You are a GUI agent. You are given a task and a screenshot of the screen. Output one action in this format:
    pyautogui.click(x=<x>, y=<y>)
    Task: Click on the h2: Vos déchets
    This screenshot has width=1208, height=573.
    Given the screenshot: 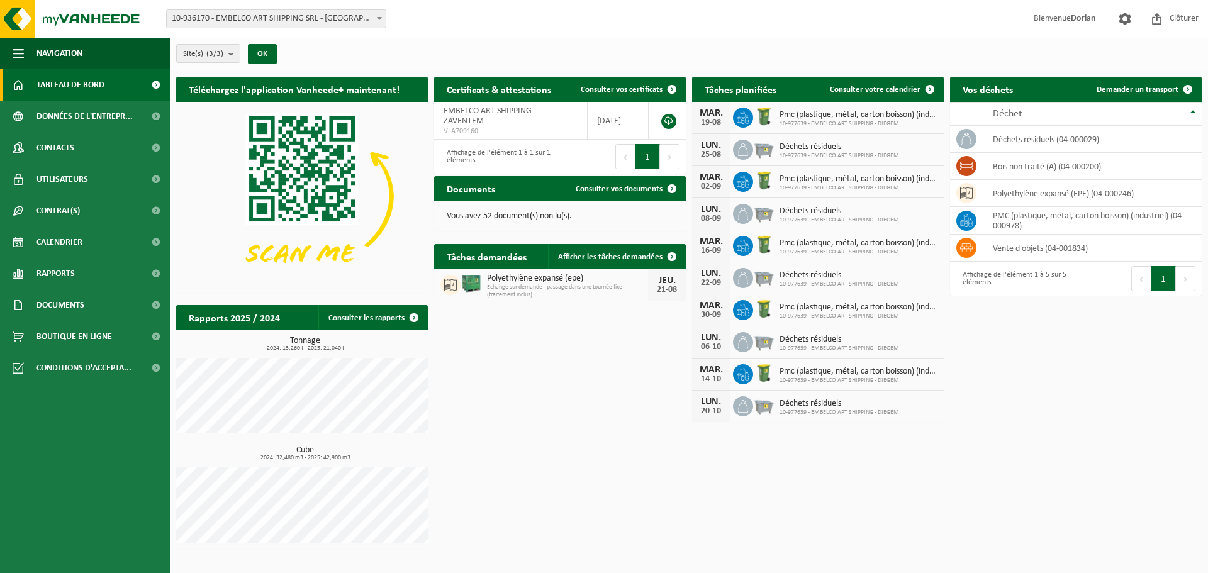 What is the action you would take?
    pyautogui.click(x=988, y=89)
    